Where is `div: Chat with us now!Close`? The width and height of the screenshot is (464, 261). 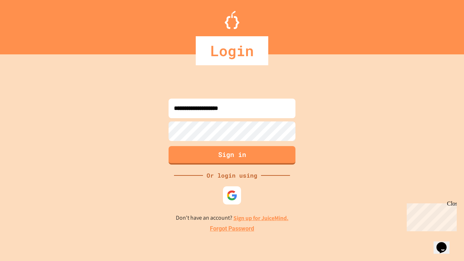
div: Chat with us now!Close is located at coordinates (26, 24).